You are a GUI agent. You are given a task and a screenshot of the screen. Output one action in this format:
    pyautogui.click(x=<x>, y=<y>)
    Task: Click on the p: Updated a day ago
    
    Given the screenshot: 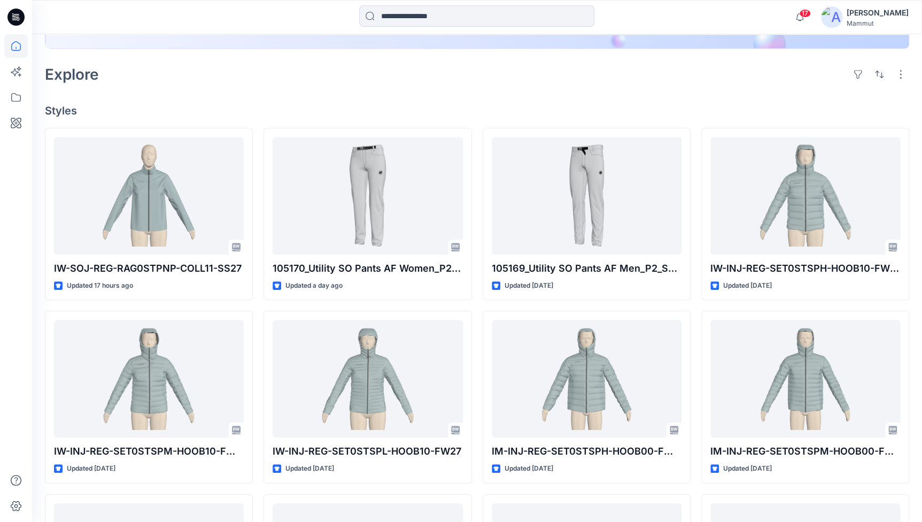 What is the action you would take?
    pyautogui.click(x=314, y=285)
    